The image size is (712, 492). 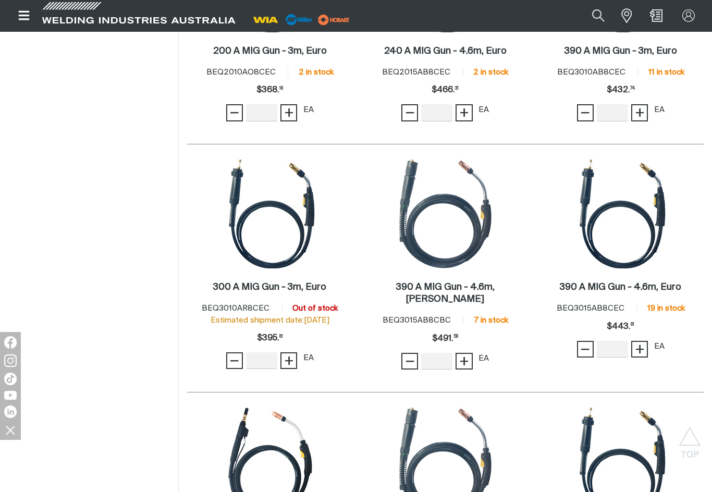 I want to click on span: $466., so click(x=445, y=90).